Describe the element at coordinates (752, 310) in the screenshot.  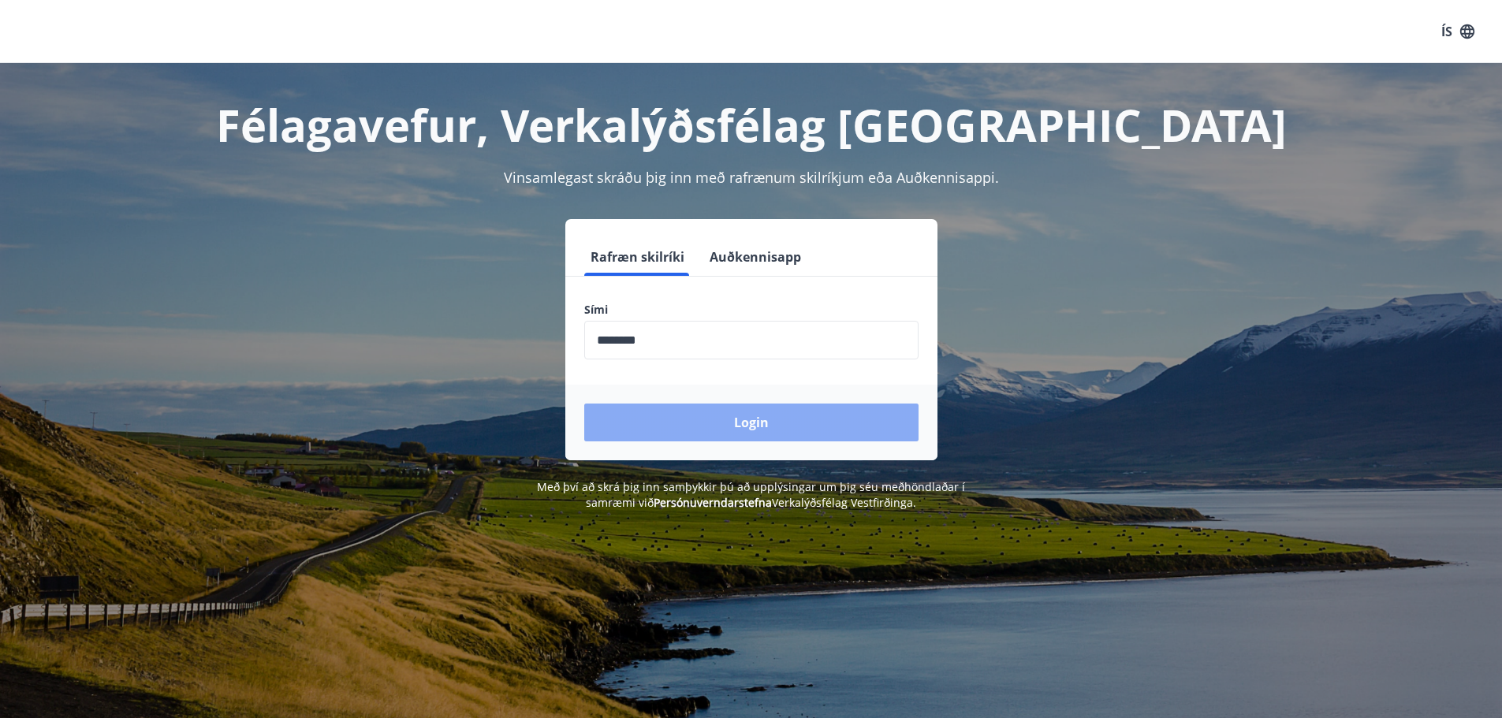
I see `label: Sími` at that location.